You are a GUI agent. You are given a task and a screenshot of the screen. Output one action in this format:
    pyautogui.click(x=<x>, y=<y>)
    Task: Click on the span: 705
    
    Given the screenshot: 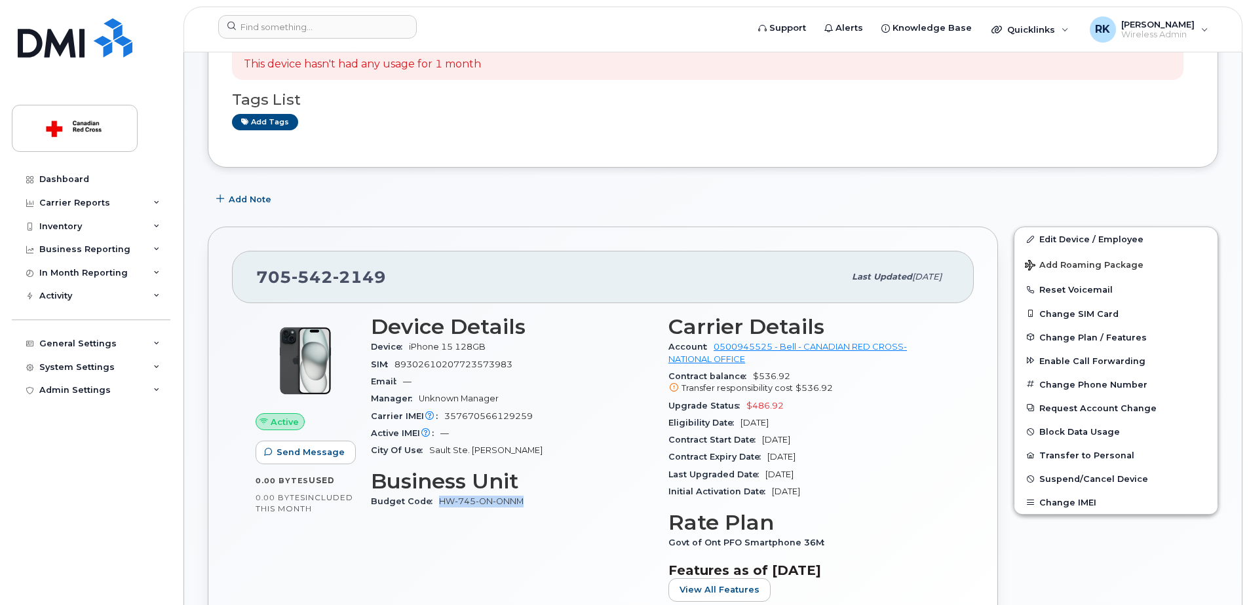 What is the action you would take?
    pyautogui.click(x=321, y=277)
    